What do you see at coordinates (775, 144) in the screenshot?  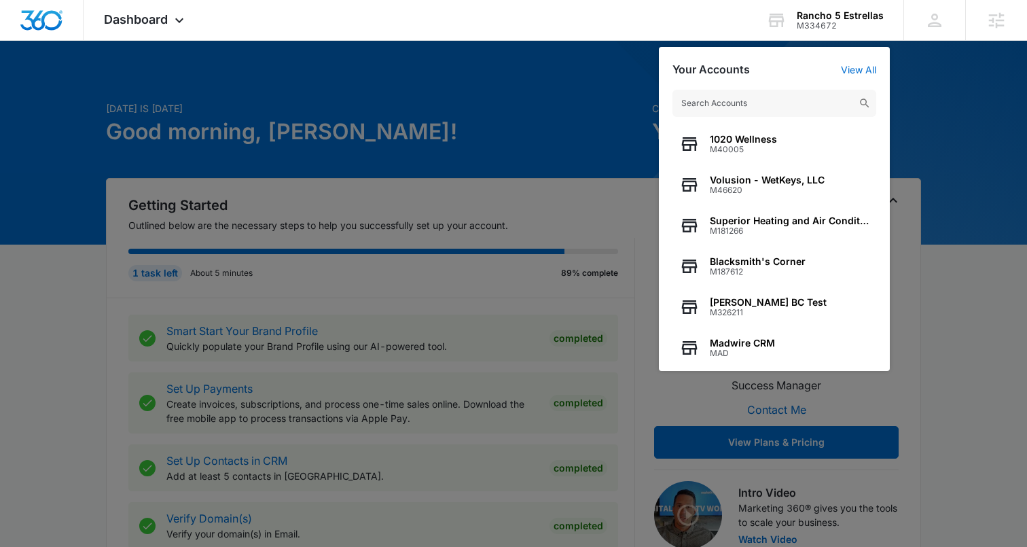 I see `button: 1020 WellnessM40005` at bounding box center [775, 144].